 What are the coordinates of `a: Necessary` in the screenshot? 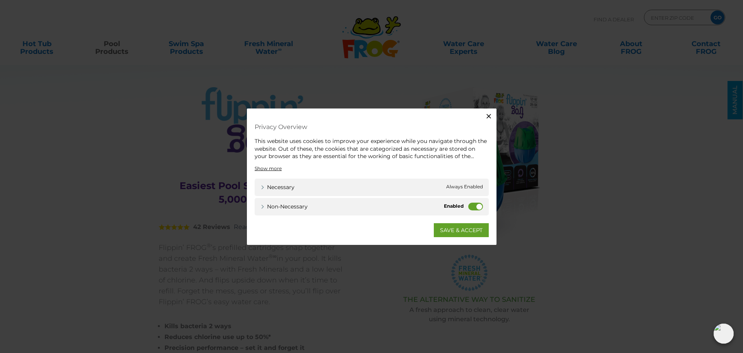 It's located at (278, 187).